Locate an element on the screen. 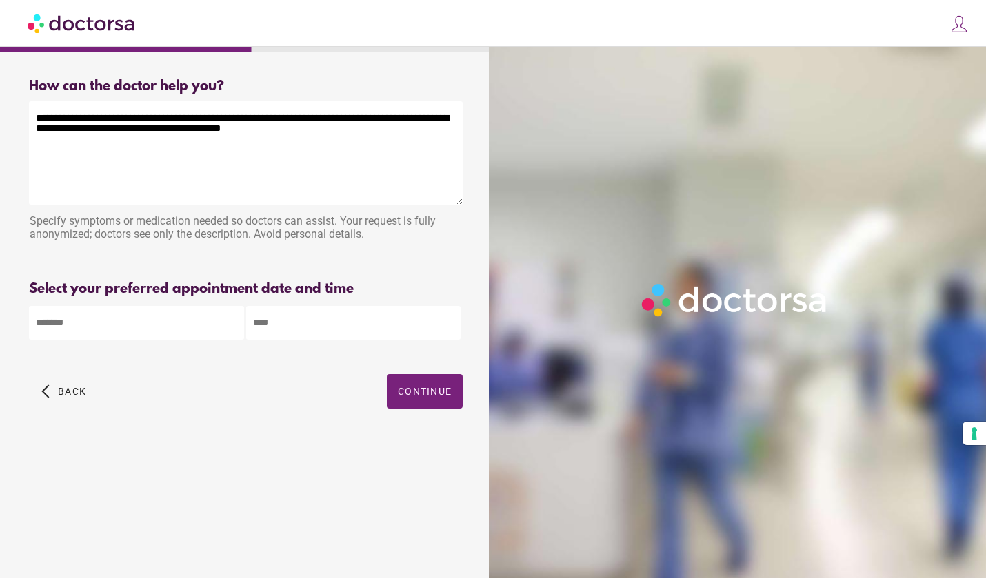 Image resolution: width=986 pixels, height=578 pixels. button: Your consent preferences for tracking technologies is located at coordinates (974, 434).